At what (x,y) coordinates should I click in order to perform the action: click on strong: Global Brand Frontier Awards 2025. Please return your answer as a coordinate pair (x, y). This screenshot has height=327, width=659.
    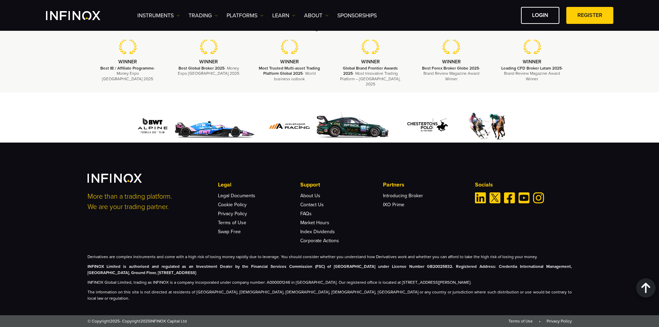
    Looking at the image, I should click on (370, 71).